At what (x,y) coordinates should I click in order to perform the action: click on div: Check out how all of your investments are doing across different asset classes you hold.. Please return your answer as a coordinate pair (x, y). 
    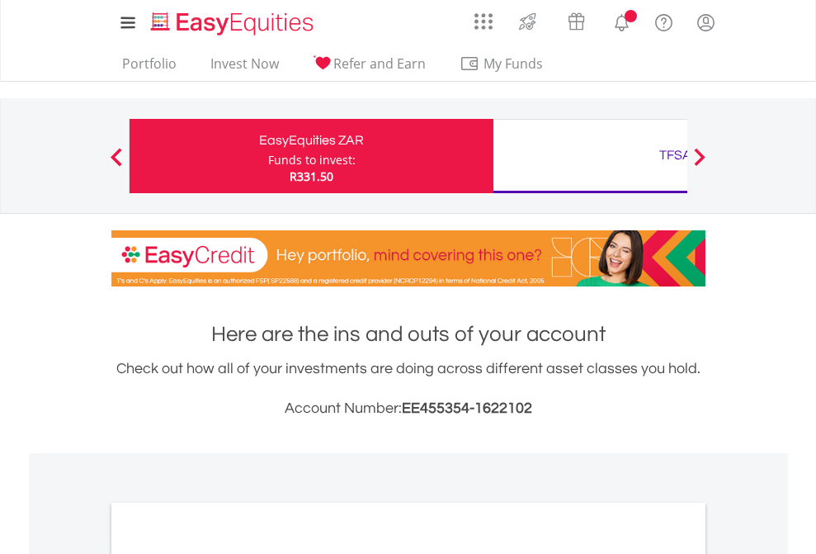
    Looking at the image, I should click on (408, 389).